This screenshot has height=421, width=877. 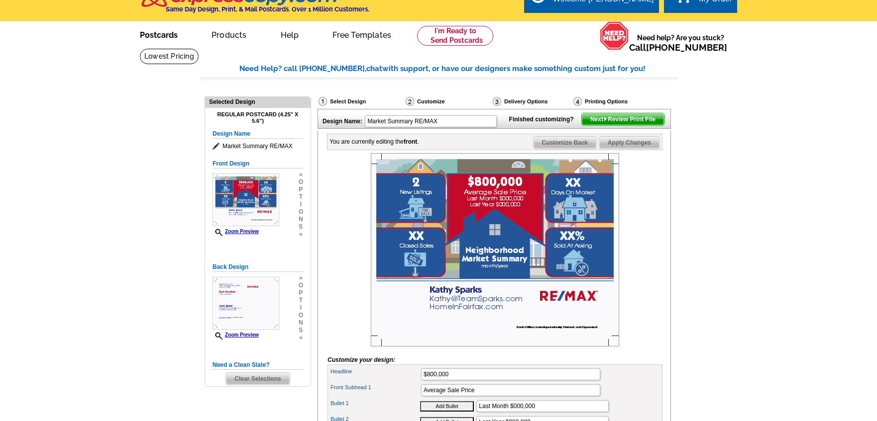 I want to click on span: Need help? Are you stuck?, so click(x=680, y=43).